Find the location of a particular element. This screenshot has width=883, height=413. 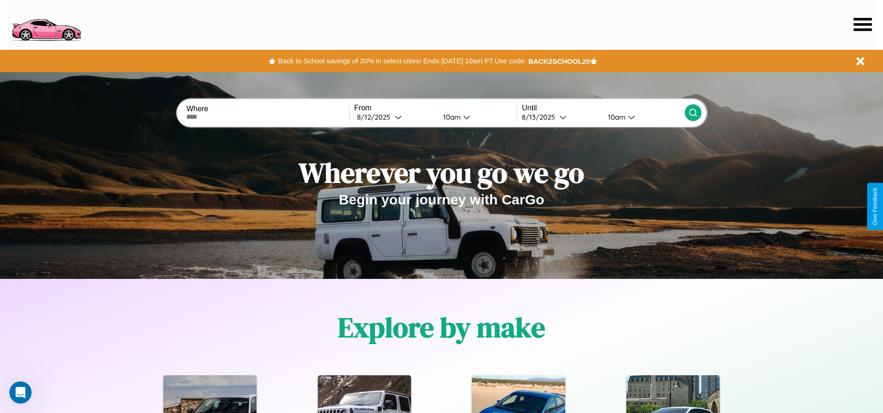

label: From is located at coordinates (435, 108).